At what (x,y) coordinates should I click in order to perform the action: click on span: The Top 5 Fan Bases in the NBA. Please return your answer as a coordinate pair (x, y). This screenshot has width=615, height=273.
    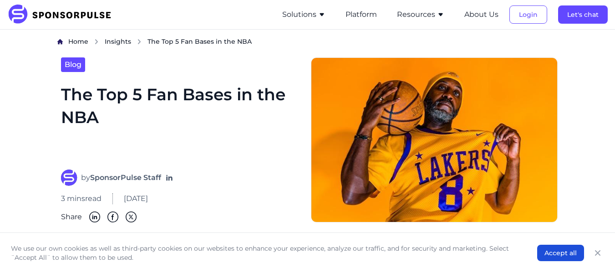
    Looking at the image, I should click on (199, 41).